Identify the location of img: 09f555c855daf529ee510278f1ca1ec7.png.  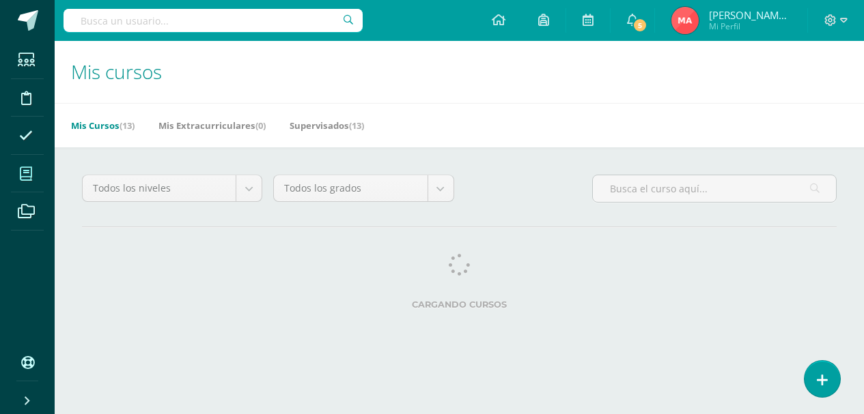
(685, 20).